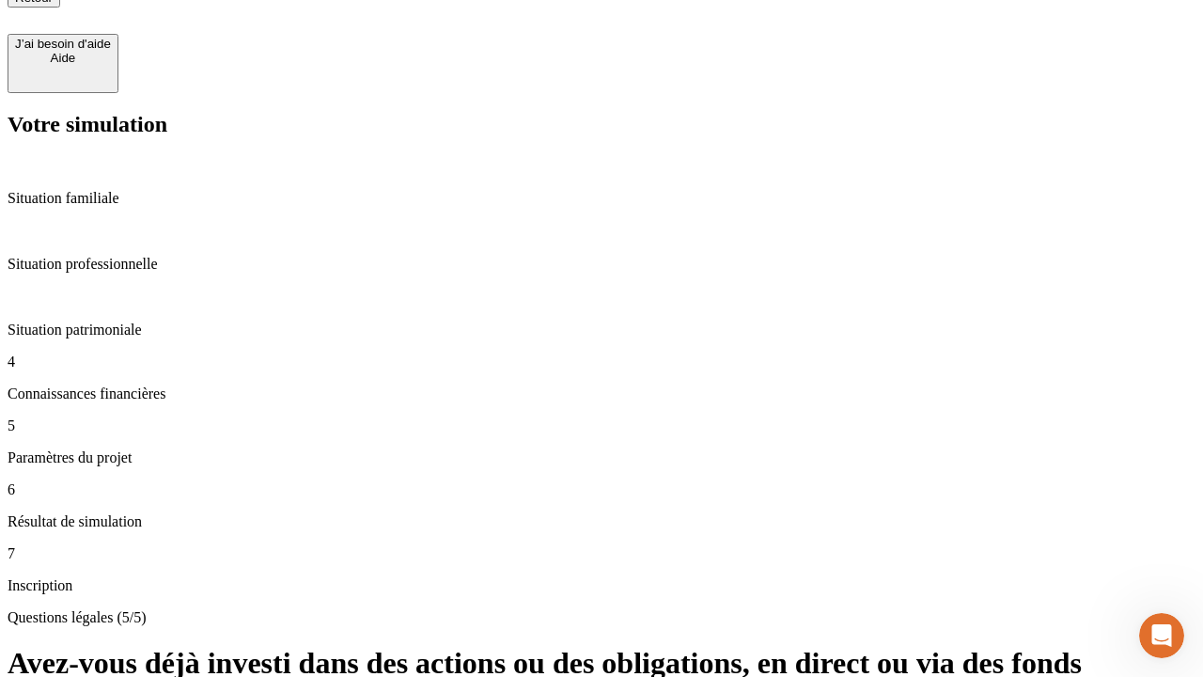  Describe the element at coordinates (602, 264) in the screenshot. I see `p: Situation professionnelle` at that location.